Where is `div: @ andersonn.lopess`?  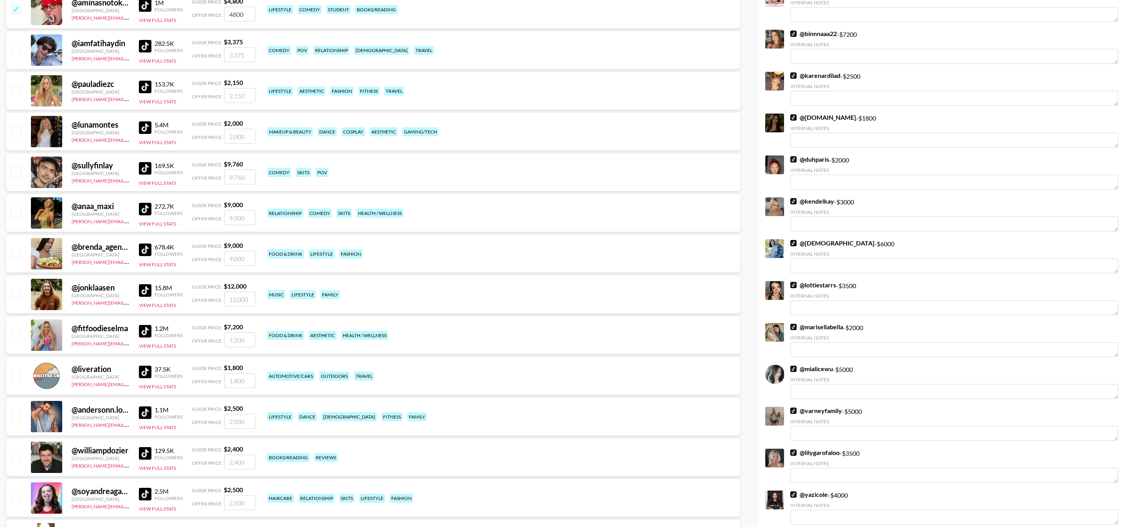
div: @ andersonn.lopess is located at coordinates (101, 409).